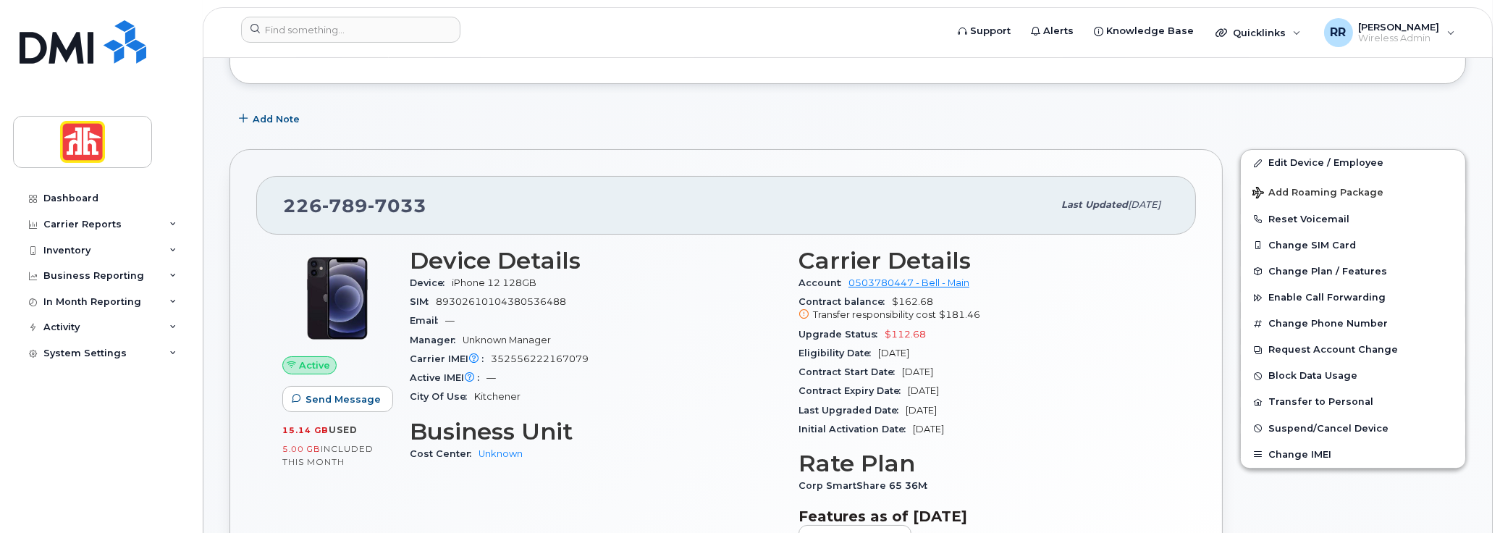 The width and height of the screenshot is (1500, 533). I want to click on span: Transfer responsibility cost, so click(874, 314).